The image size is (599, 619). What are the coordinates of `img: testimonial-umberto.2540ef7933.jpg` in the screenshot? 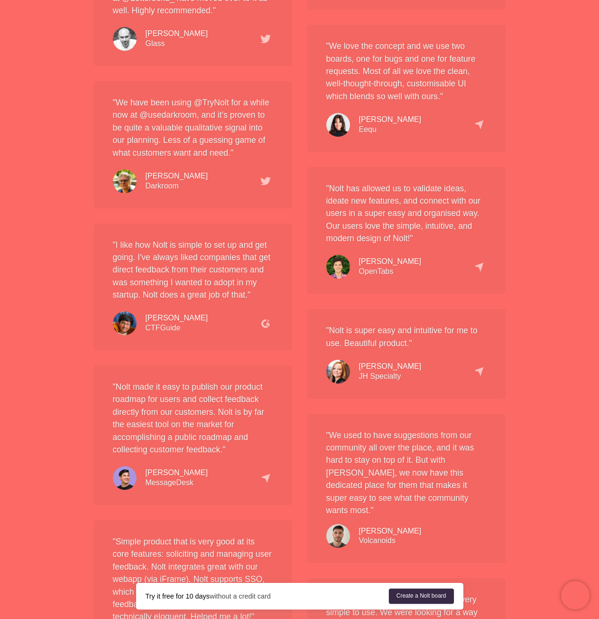 It's located at (338, 267).